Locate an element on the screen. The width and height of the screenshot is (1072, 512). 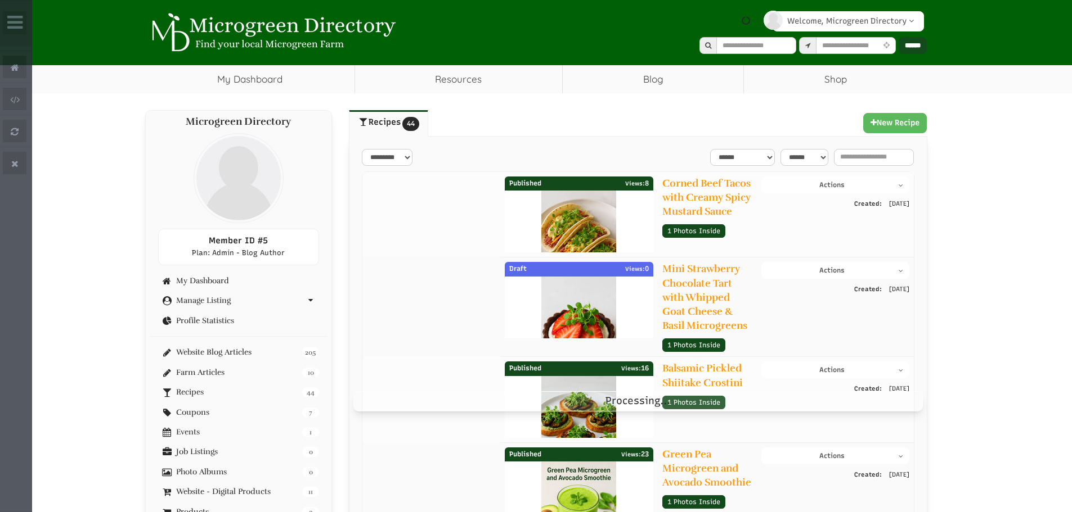
span: Plan: Admin - Blog Author is located at coordinates (238, 253).